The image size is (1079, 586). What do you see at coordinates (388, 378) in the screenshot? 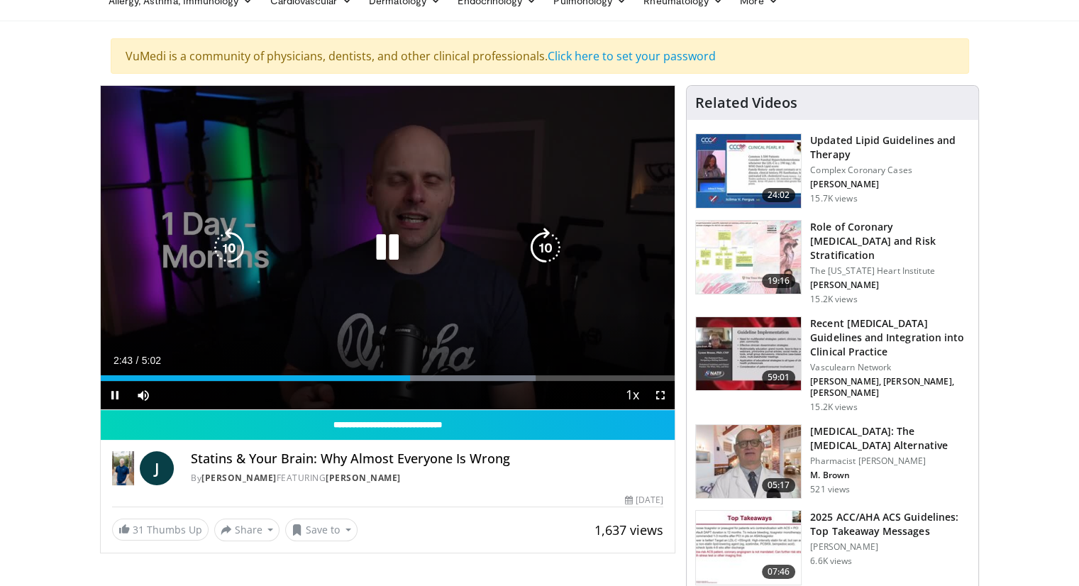
I see `div: Progress Bar` at bounding box center [388, 378].